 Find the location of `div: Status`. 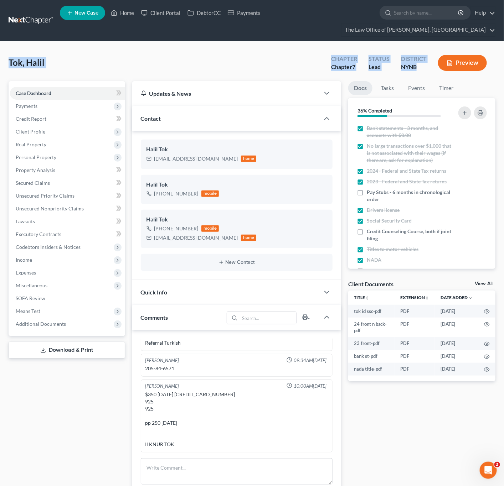

div: Status is located at coordinates (379, 59).